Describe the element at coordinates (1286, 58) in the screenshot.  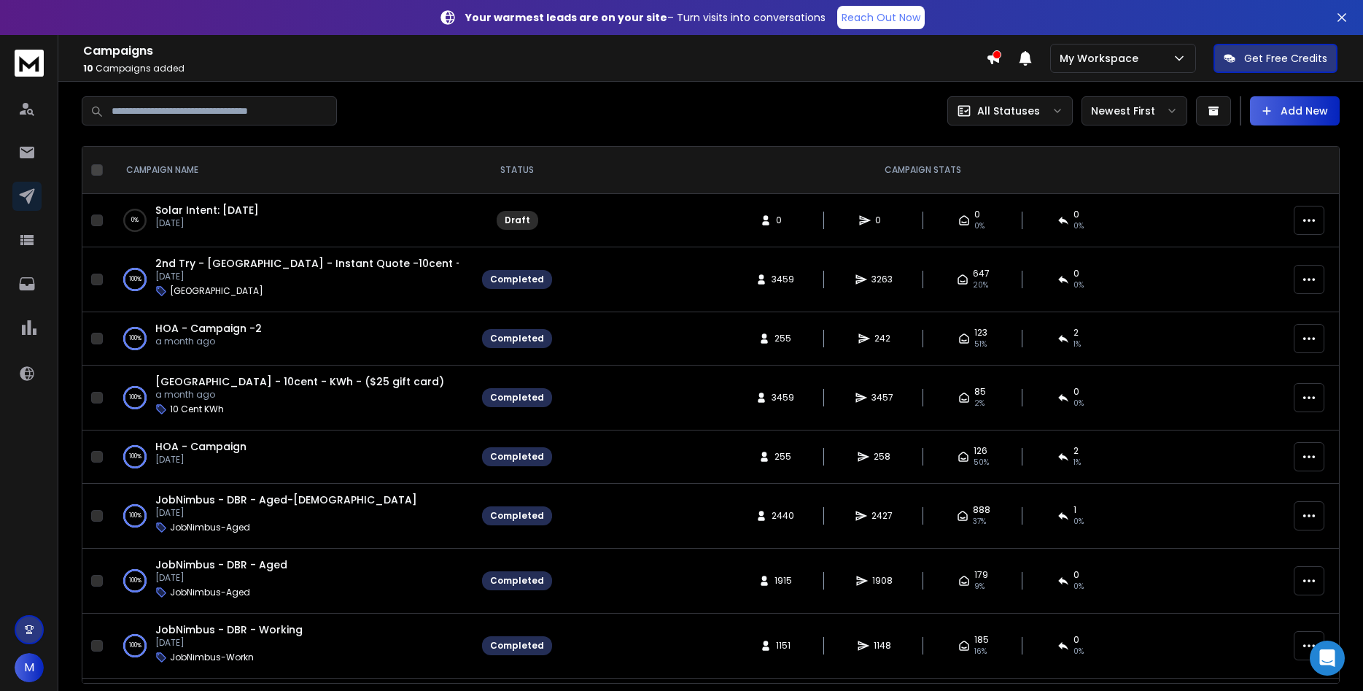
I see `p: Get Free Credits` at that location.